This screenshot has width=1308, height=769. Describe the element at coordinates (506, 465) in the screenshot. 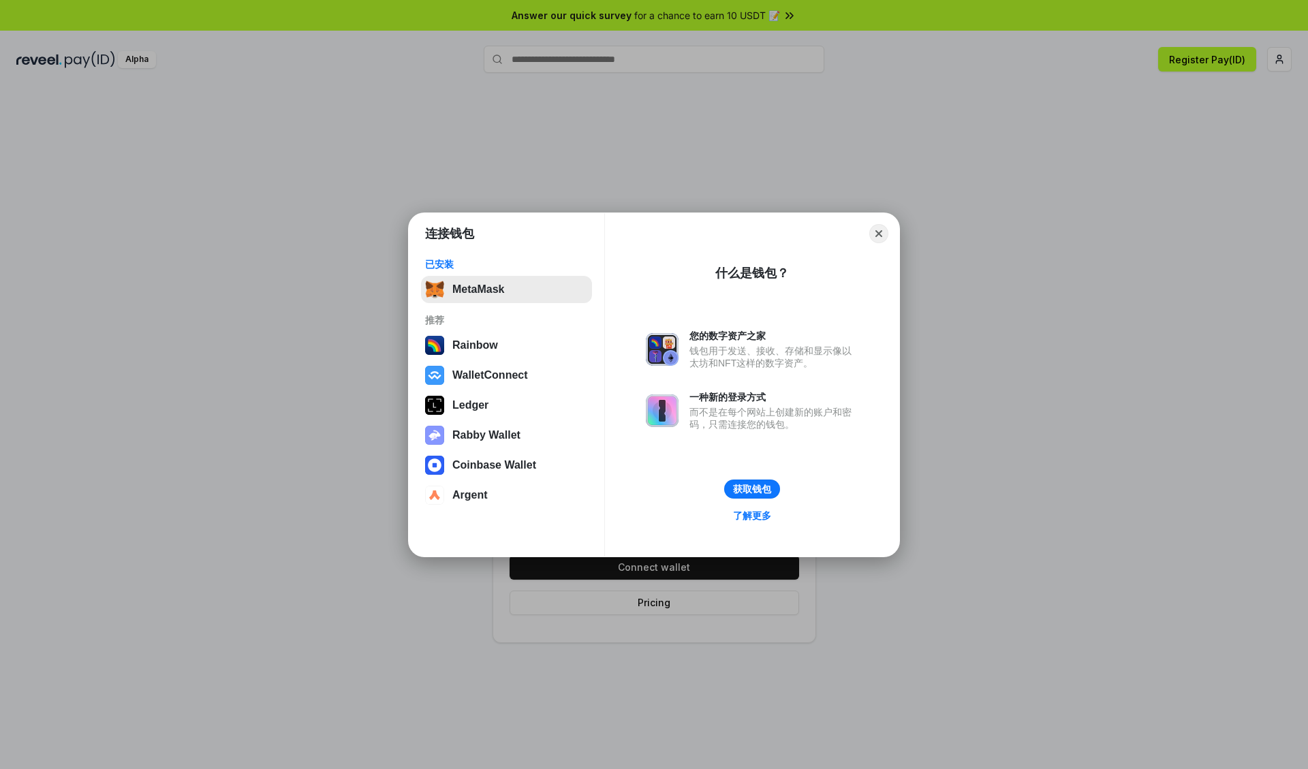

I see `button: Coinbase Wallet` at that location.